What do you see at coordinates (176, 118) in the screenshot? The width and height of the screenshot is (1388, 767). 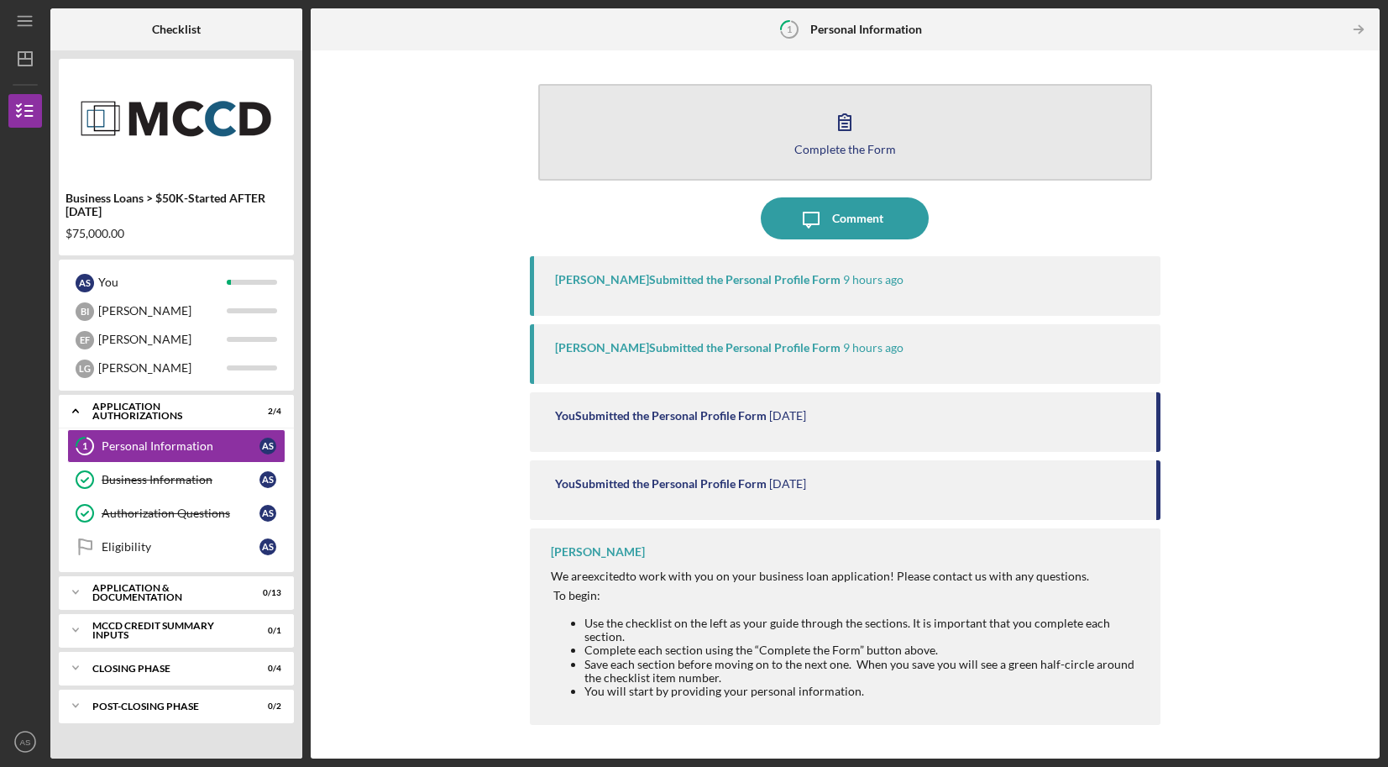 I see `img: Product logo` at bounding box center [176, 118].